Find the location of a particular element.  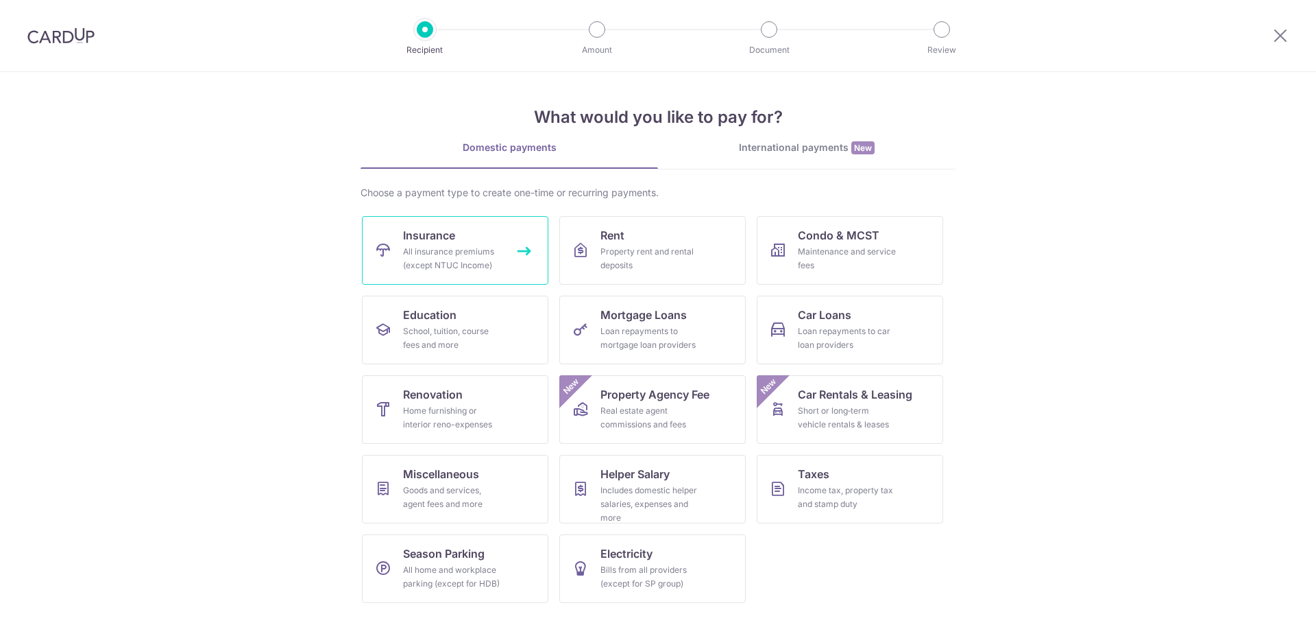

div: Home furnishing or interior reno-expenses is located at coordinates (452, 417).